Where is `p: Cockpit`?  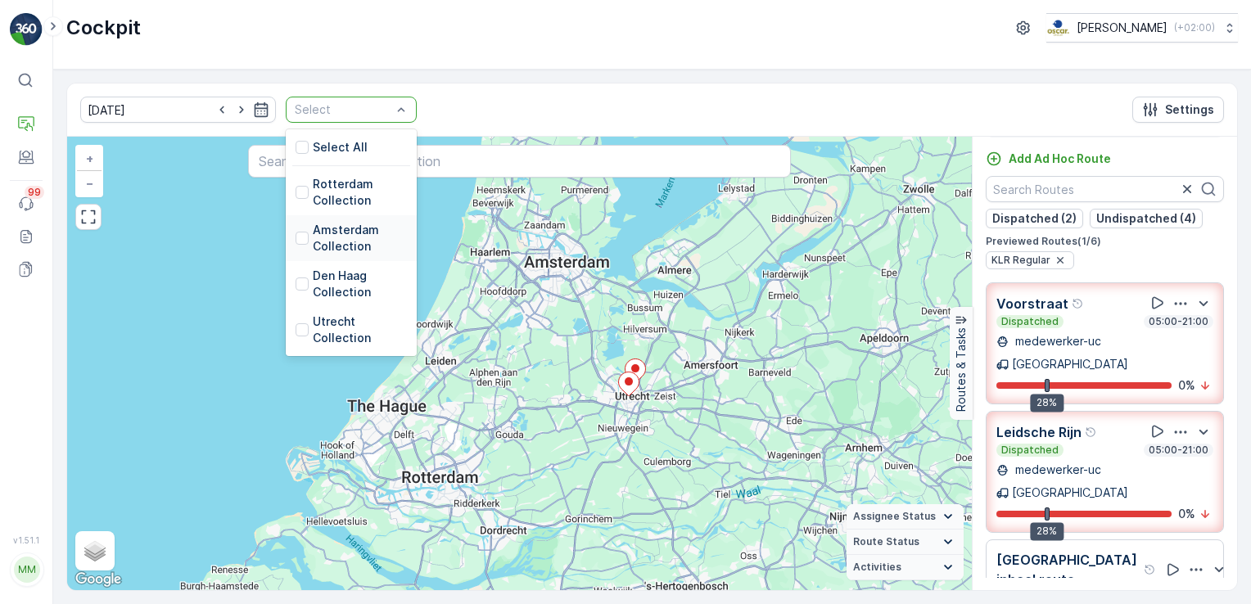 p: Cockpit is located at coordinates (103, 28).